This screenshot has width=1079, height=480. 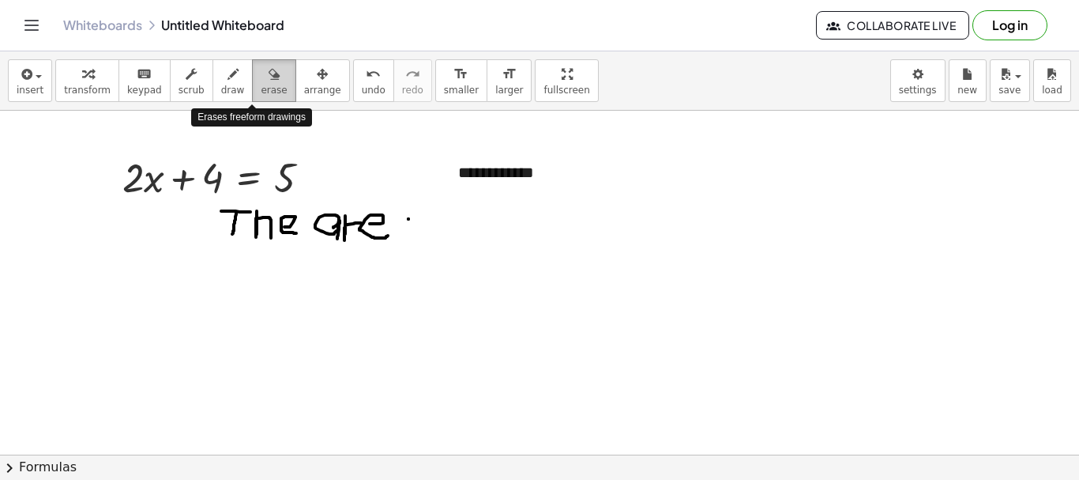 What do you see at coordinates (1010, 81) in the screenshot?
I see `button: save` at bounding box center [1010, 81].